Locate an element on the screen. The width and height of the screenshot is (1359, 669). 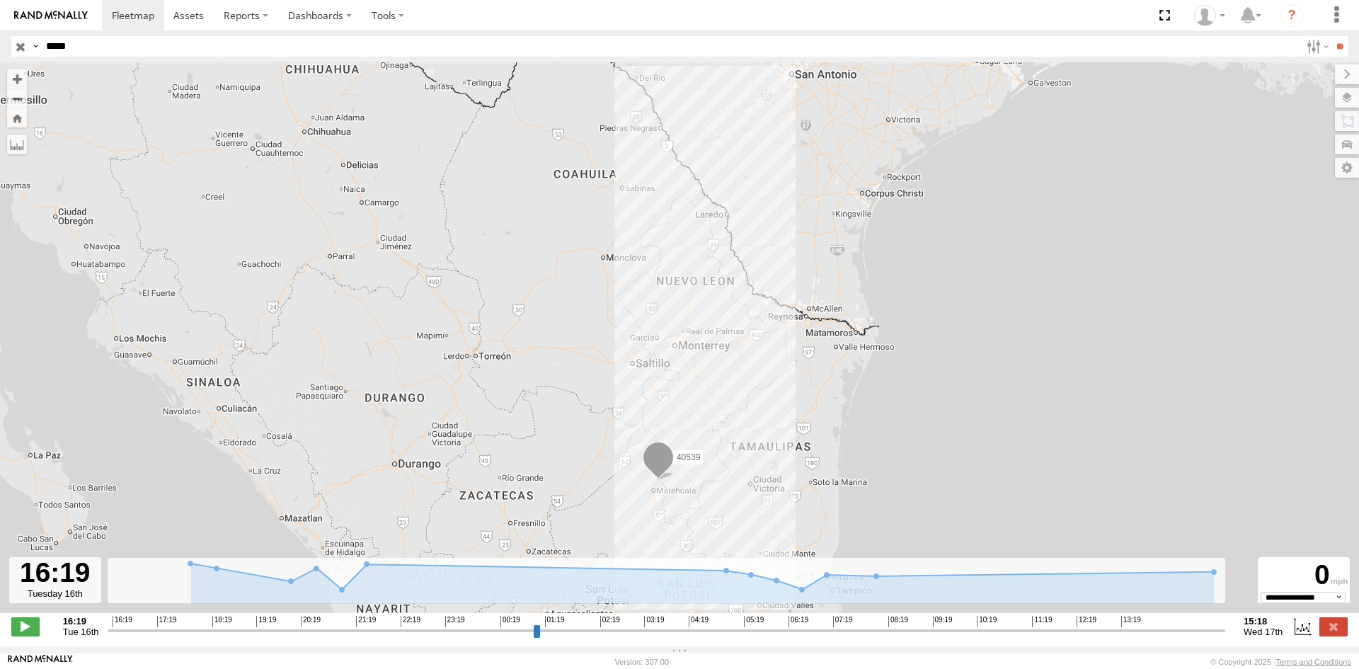
span: 00:19 is located at coordinates (510, 621).